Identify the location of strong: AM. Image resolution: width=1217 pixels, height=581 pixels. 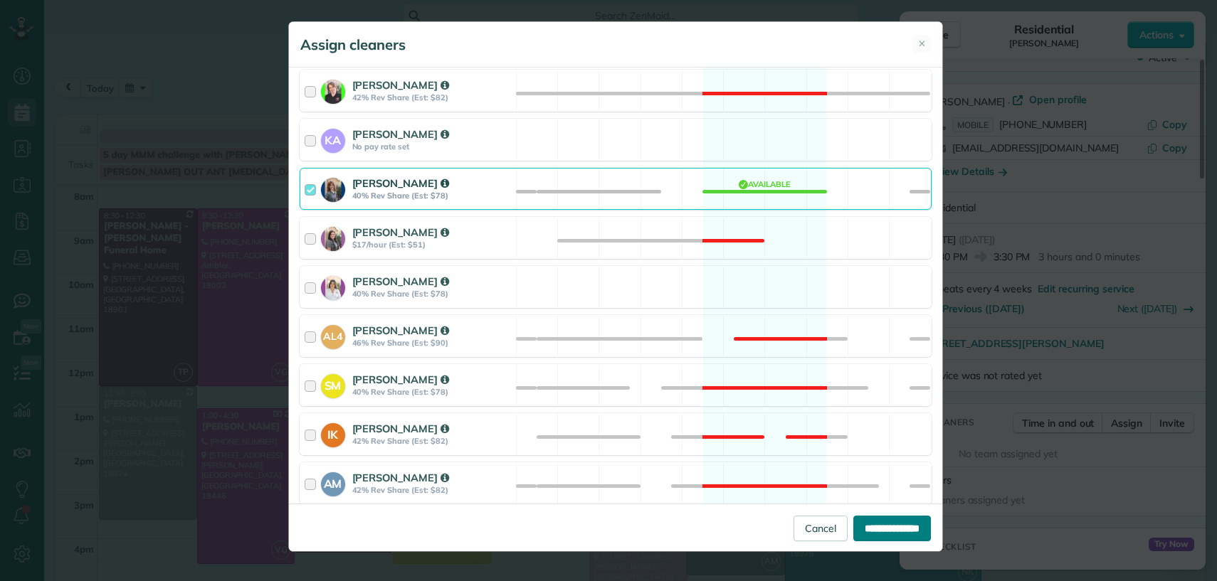
(333, 483).